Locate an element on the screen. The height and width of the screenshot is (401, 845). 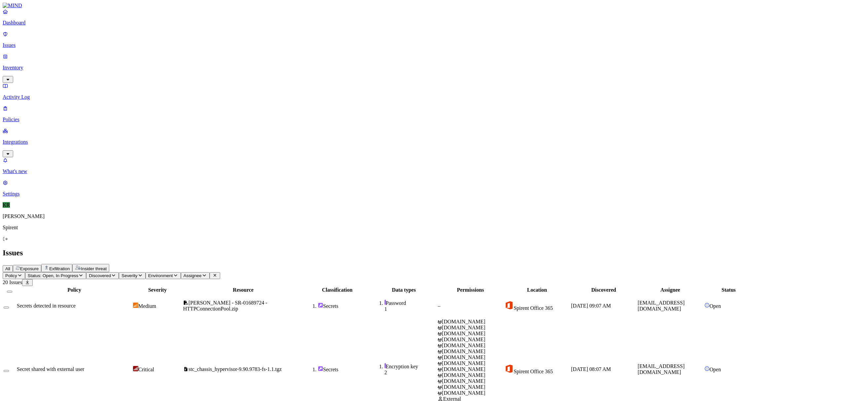
a: Dashboard is located at coordinates (422, 17).